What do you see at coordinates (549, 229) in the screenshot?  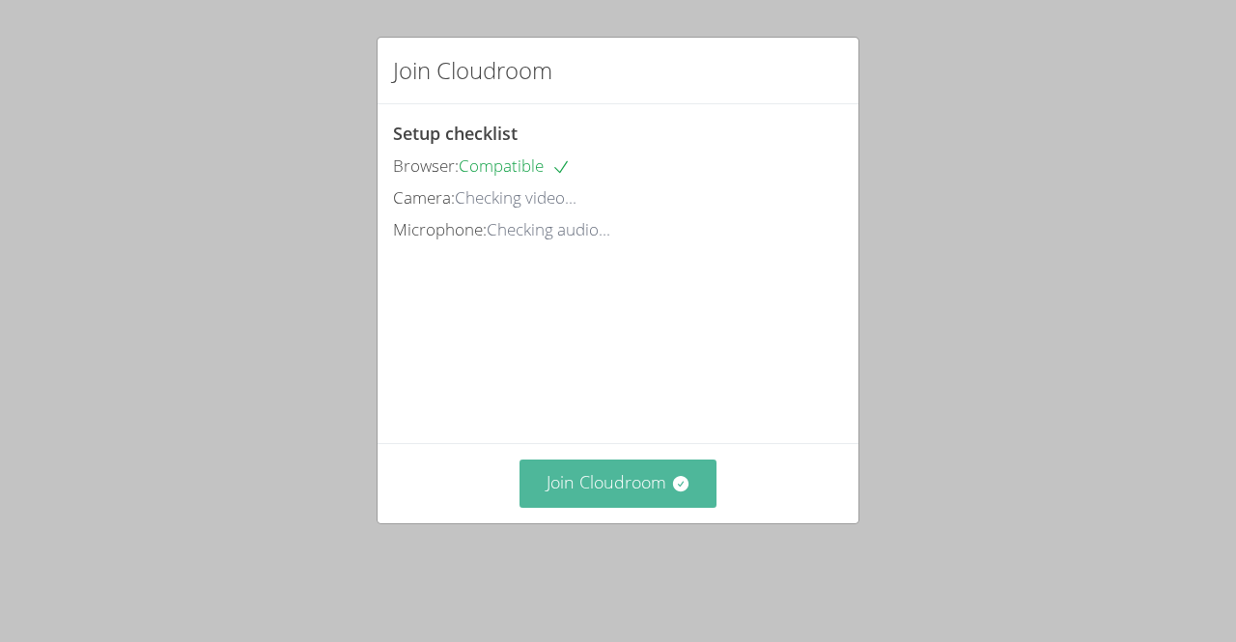 I see `span: Checking audio...` at bounding box center [549, 229].